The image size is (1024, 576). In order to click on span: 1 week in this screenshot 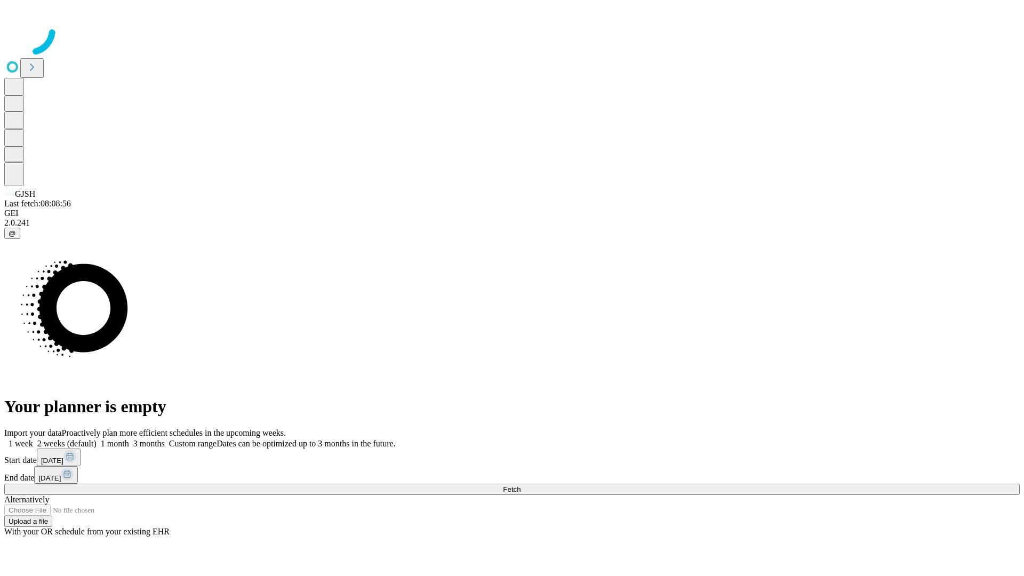, I will do `click(21, 443)`.